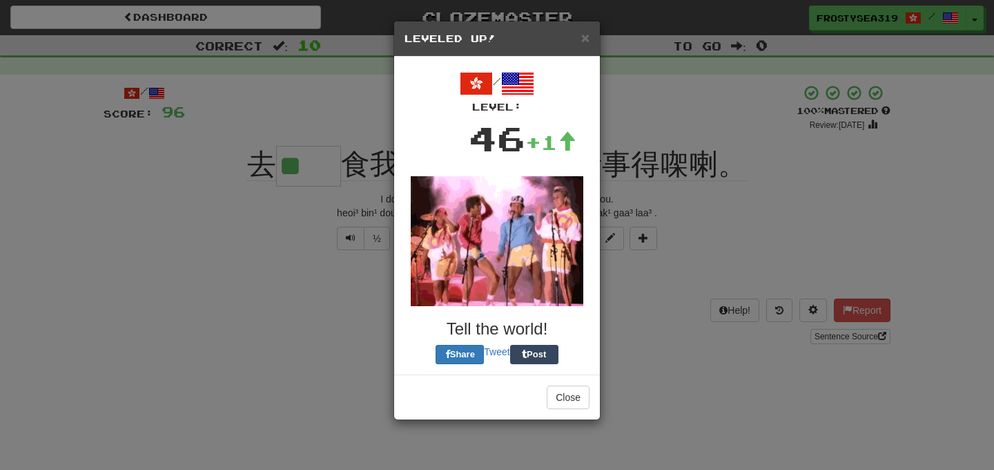  What do you see at coordinates (534, 354) in the screenshot?
I see `button: Post` at bounding box center [534, 354].